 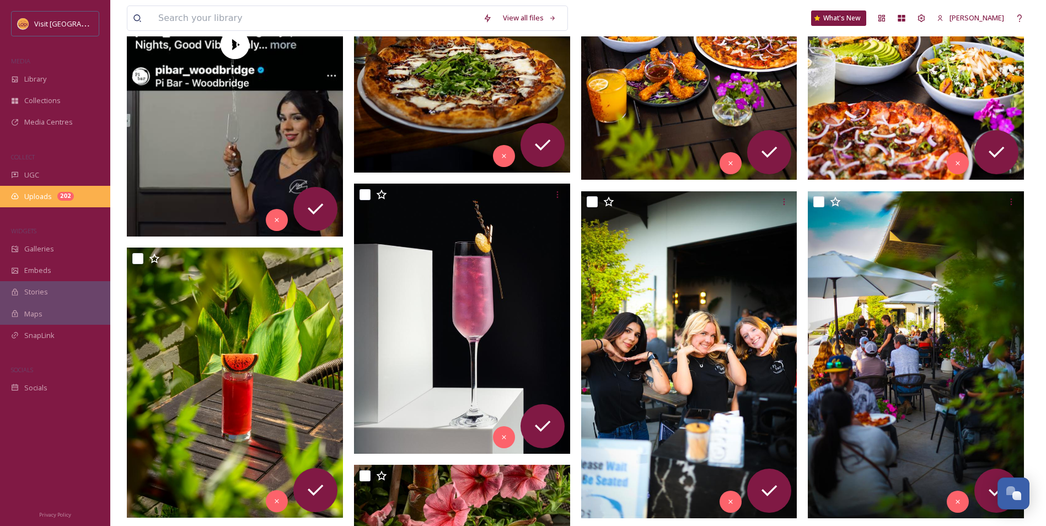 What do you see at coordinates (36, 292) in the screenshot?
I see `span: Stories` at bounding box center [36, 292].